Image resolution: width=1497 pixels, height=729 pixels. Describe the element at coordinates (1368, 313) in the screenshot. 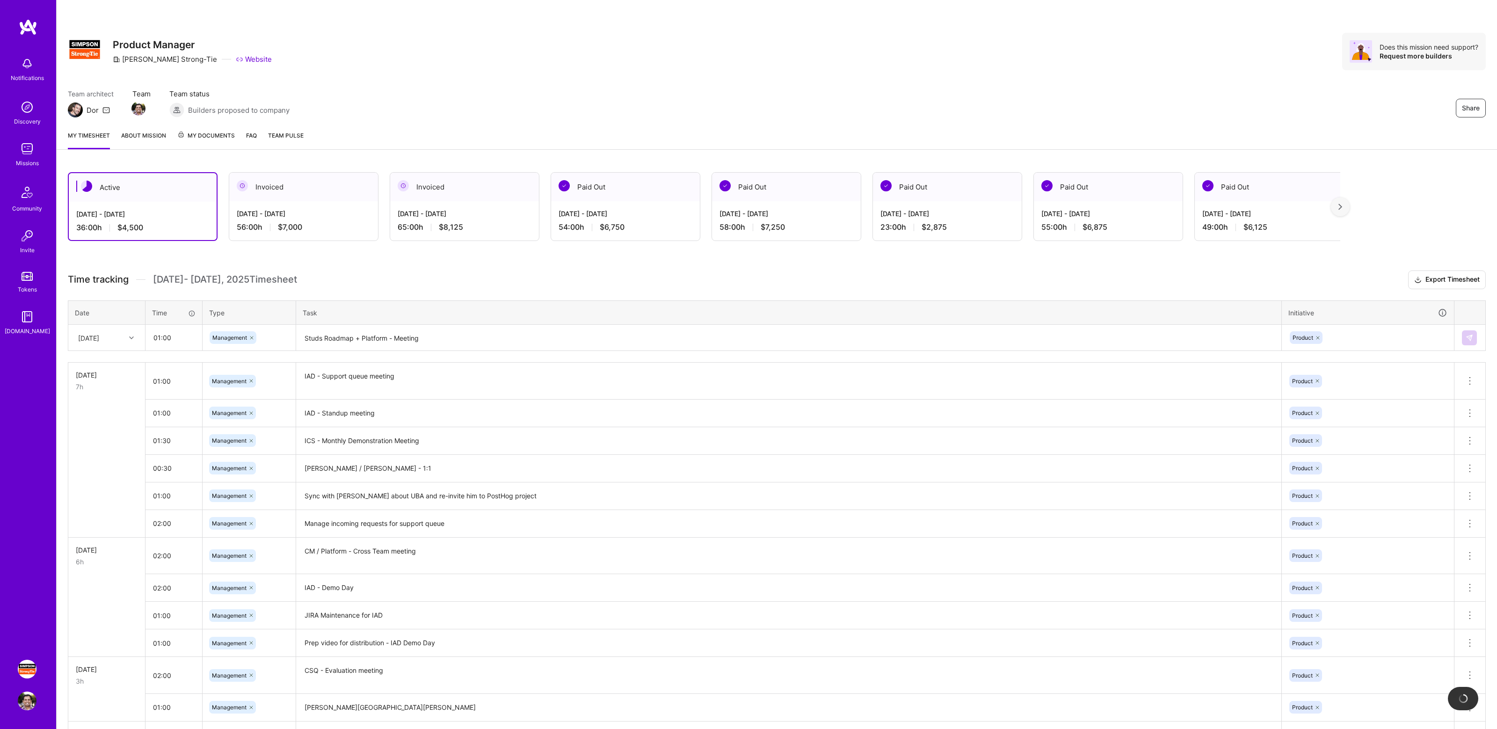

I see `div: Initiative` at that location.